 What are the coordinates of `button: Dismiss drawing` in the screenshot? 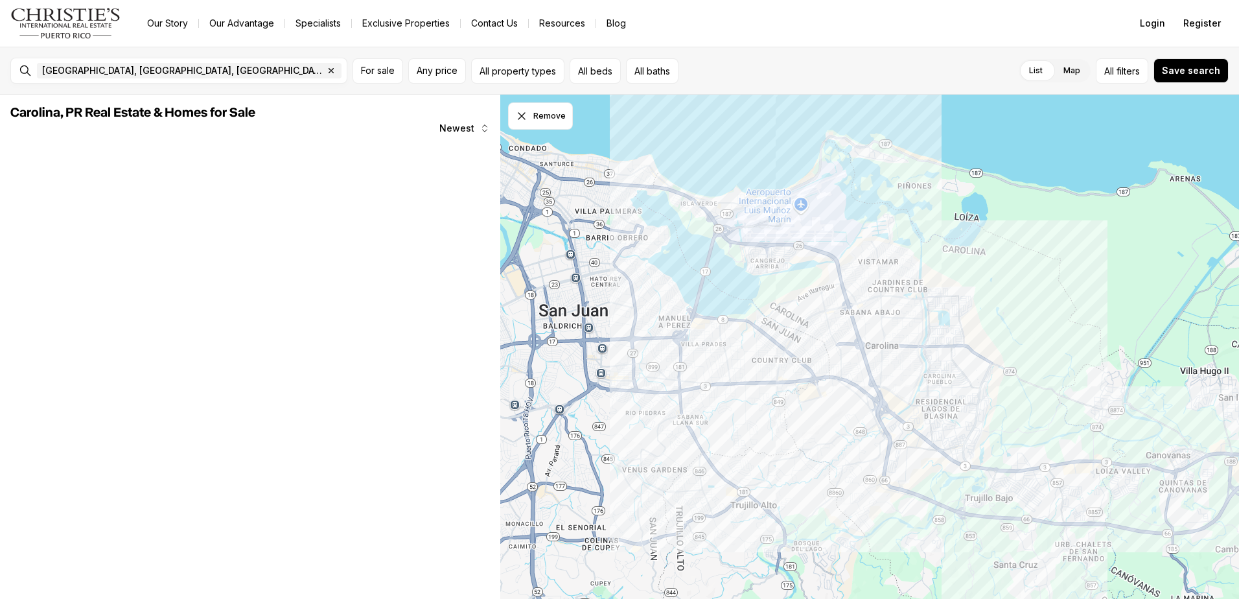 It's located at (541, 116).